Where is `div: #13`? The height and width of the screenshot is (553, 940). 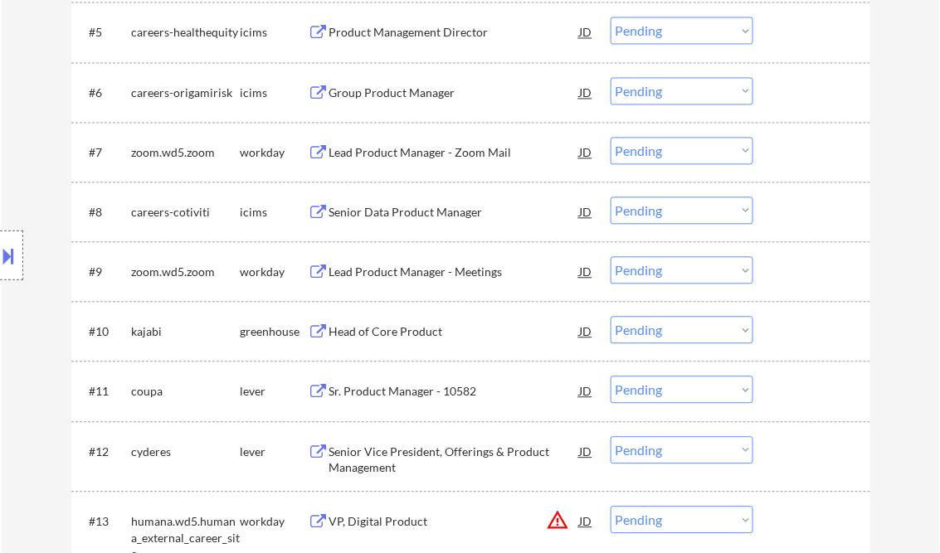
div: #13 is located at coordinates (104, 522).